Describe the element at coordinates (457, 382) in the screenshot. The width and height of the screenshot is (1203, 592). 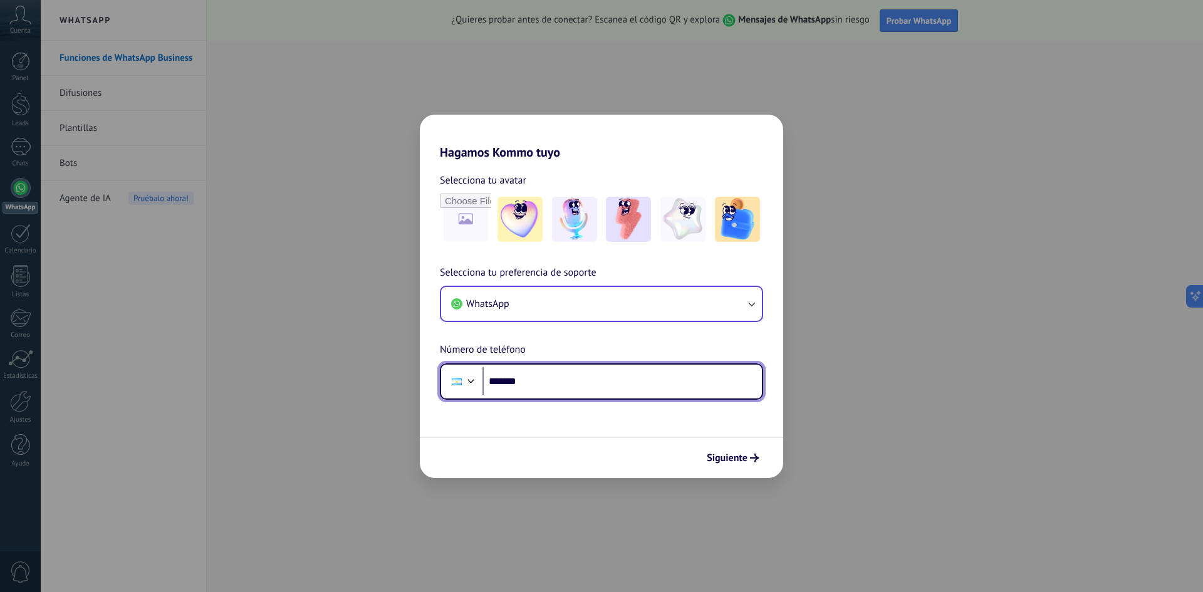
I see `div: Argentina: + 54` at that location.